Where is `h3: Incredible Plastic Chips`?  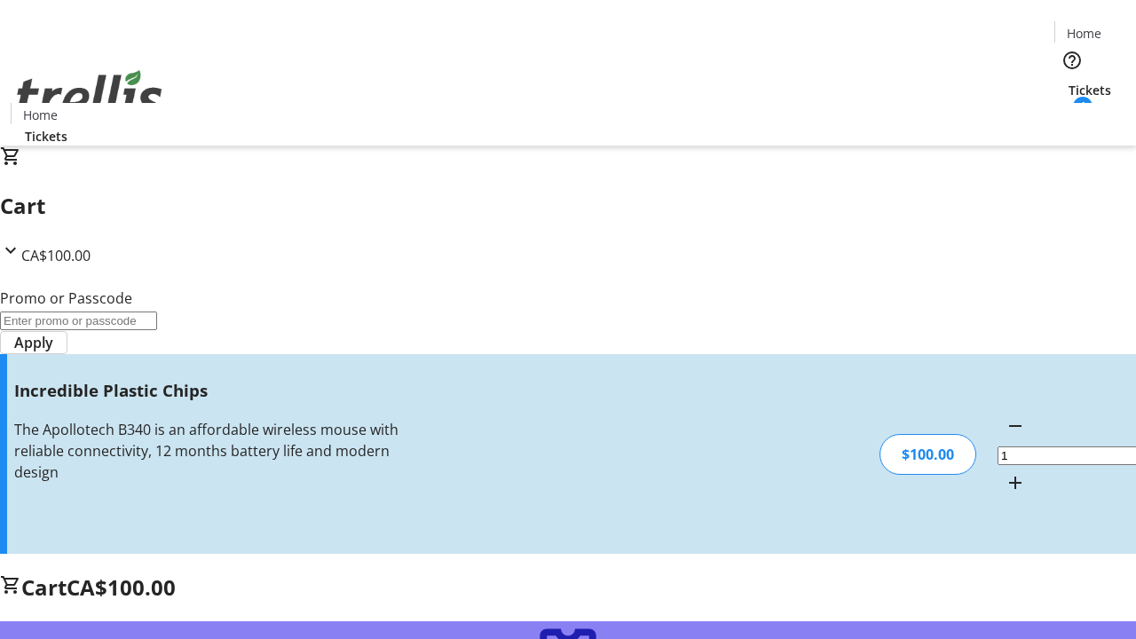 h3: Incredible Plastic Chips is located at coordinates (208, 390).